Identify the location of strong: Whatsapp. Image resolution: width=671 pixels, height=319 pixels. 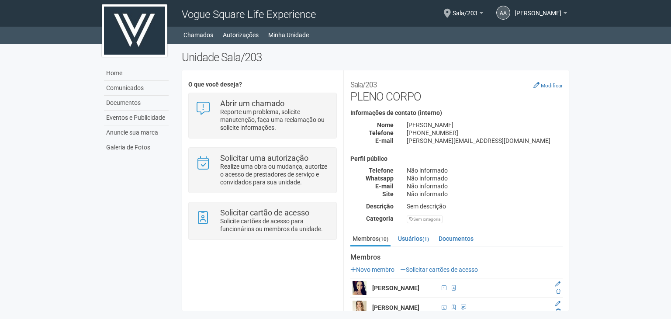
(379, 178).